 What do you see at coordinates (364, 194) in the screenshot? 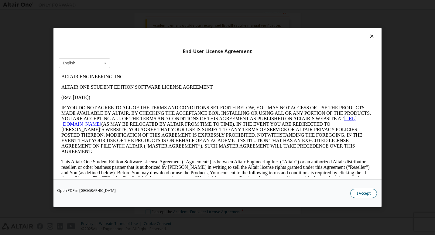
I see `button: I Accept` at bounding box center [364, 194].